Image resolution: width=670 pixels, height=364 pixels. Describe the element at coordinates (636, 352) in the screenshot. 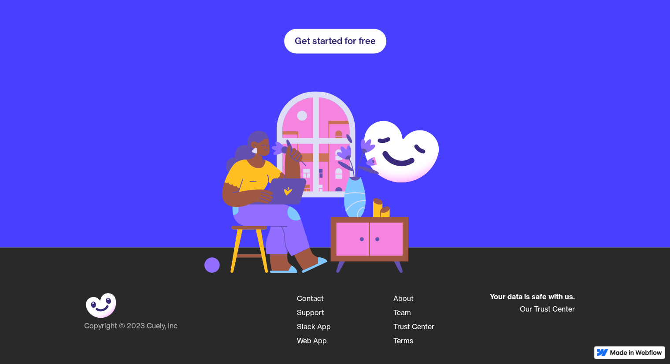

I see `img: Made in Webflow` at that location.